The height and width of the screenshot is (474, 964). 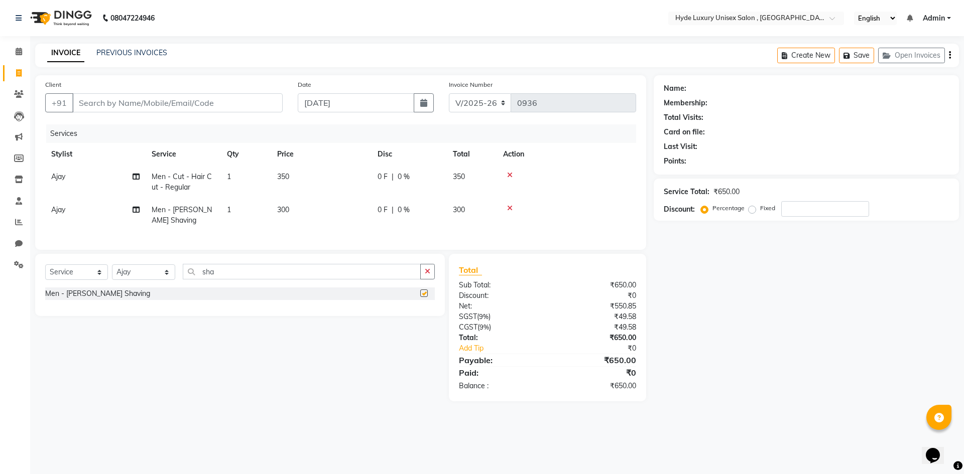 What do you see at coordinates (60, 18) in the screenshot?
I see `img: logo` at bounding box center [60, 18].